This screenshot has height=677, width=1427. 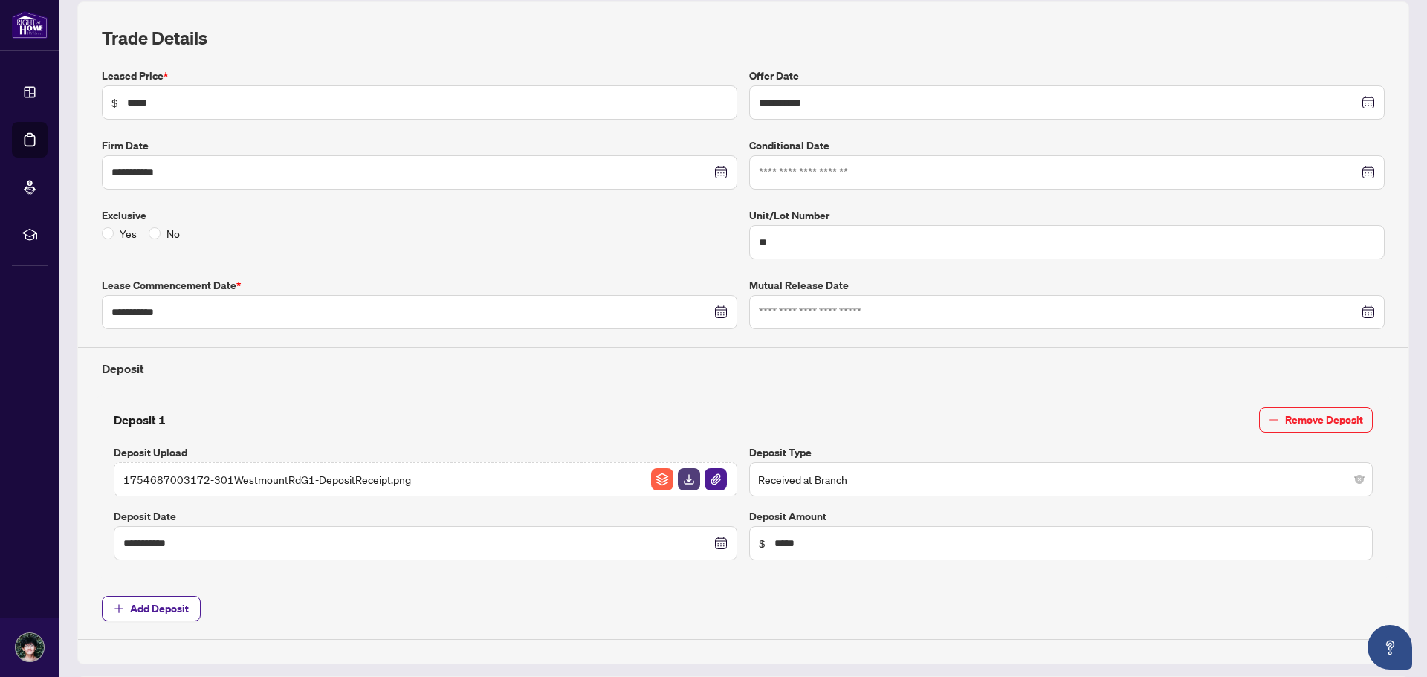 What do you see at coordinates (425, 516) in the screenshot?
I see `label: Deposit Date` at bounding box center [425, 516].